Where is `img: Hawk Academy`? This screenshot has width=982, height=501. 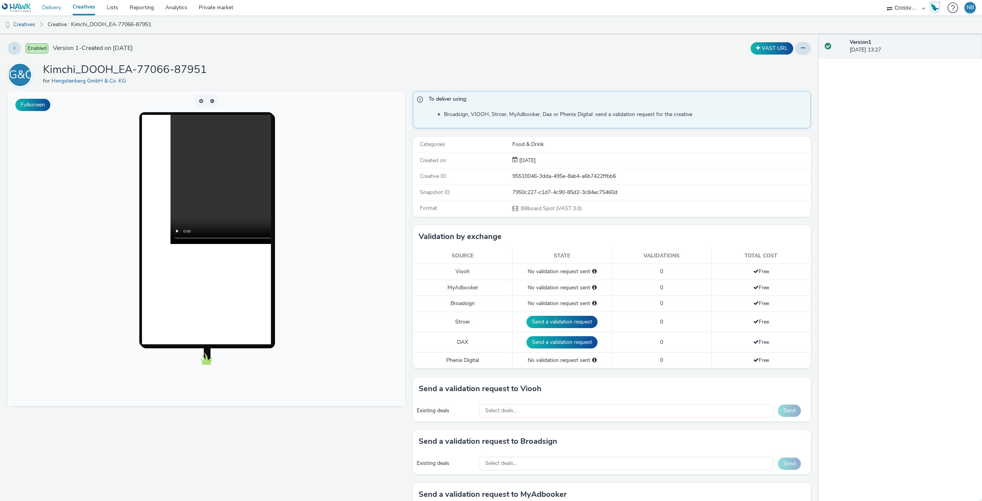 img: Hawk Academy is located at coordinates (935, 8).